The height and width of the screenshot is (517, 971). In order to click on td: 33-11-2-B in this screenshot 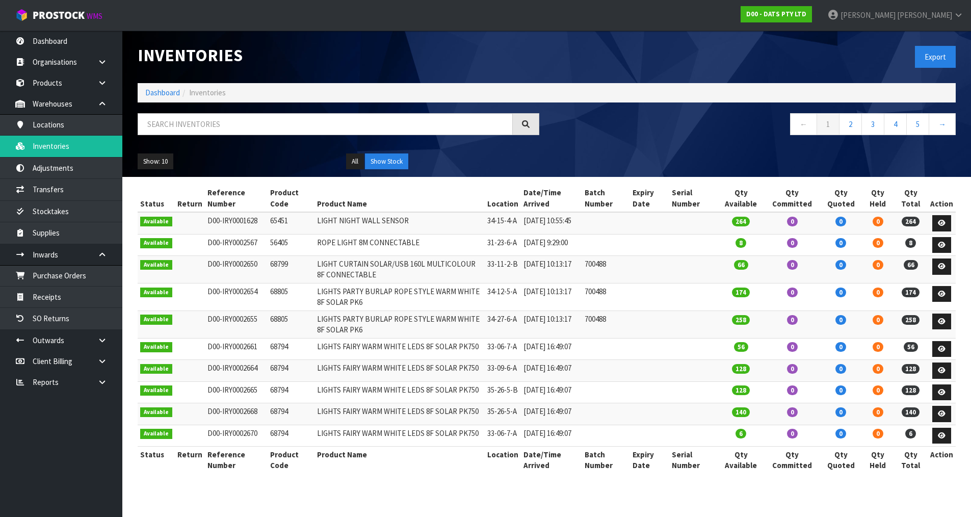, I will do `click(502, 270)`.